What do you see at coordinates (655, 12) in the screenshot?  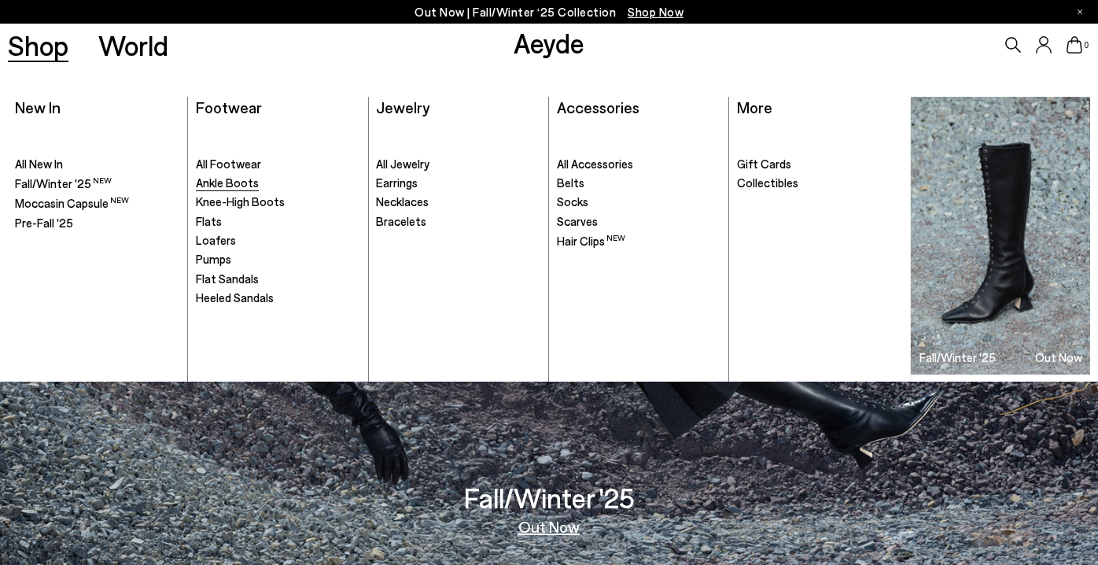 I see `span: Navigate to /collections/new-in` at bounding box center [655, 12].